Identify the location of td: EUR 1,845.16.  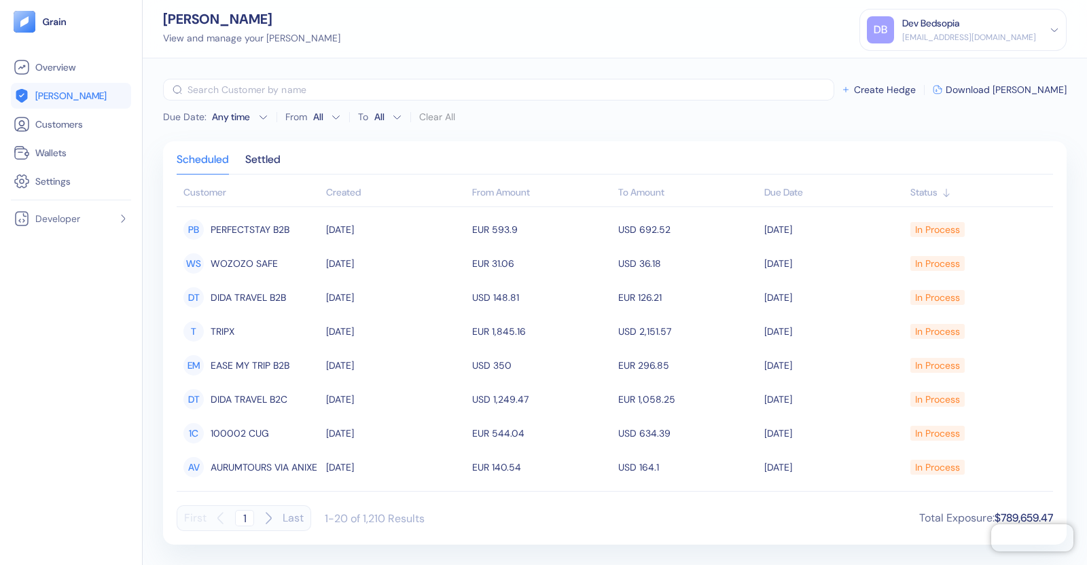
(542, 332).